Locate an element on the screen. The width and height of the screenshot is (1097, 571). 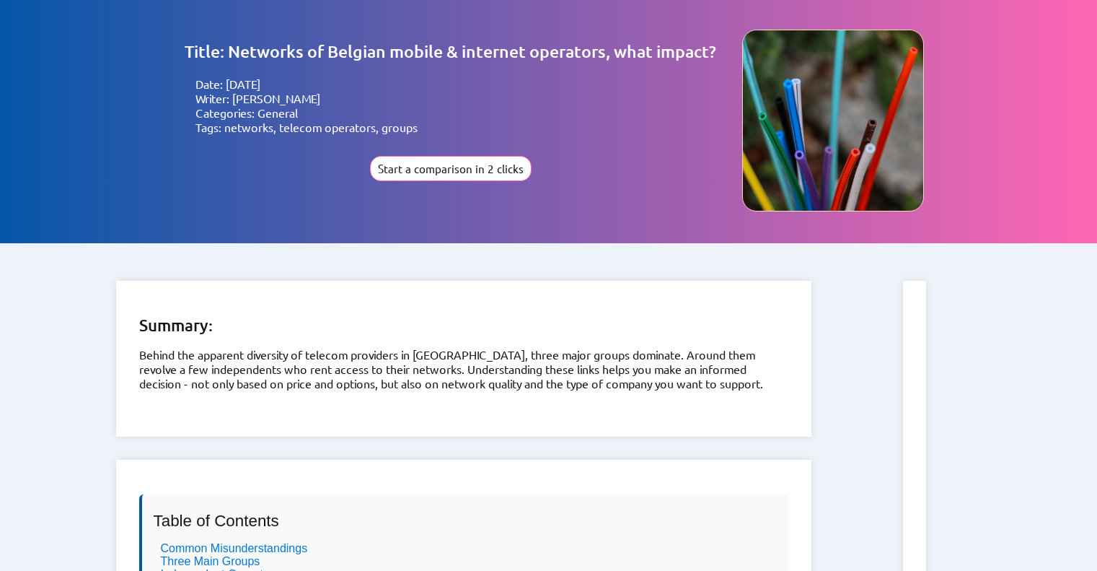
a: Start a comparison in 2 clicks is located at coordinates (451, 164).